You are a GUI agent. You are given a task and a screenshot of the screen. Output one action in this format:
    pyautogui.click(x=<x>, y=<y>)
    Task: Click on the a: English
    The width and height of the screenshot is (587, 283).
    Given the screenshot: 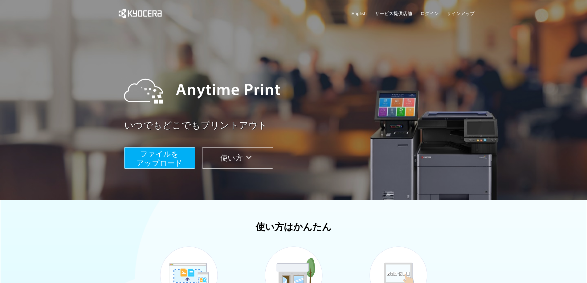 What is the action you would take?
    pyautogui.click(x=359, y=13)
    